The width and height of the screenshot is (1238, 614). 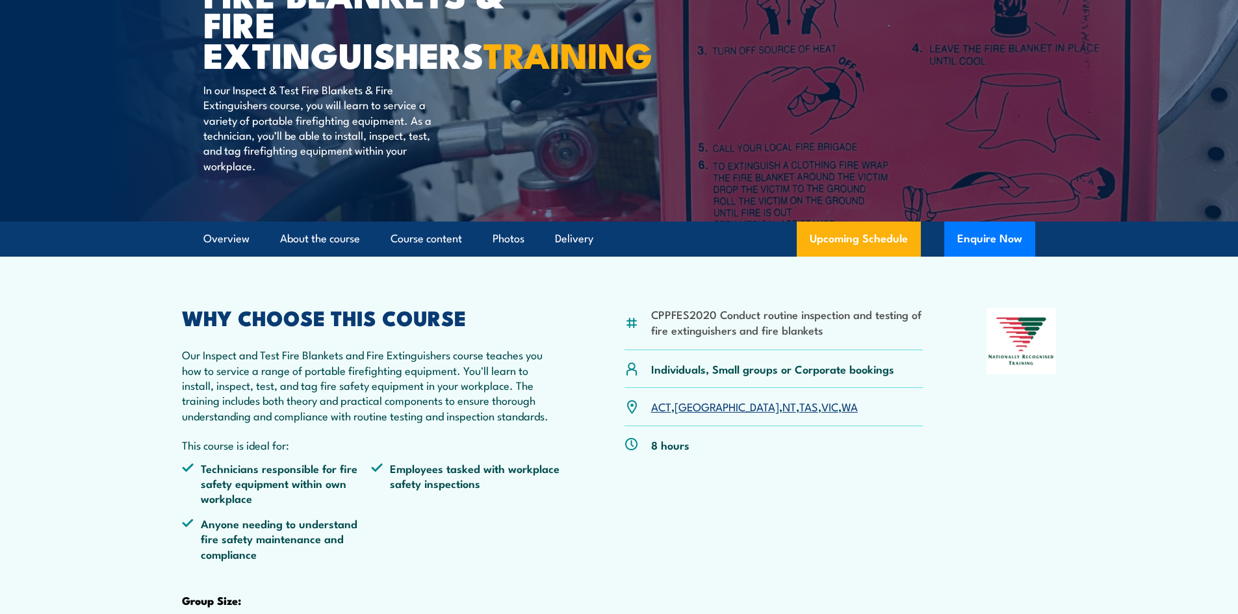 I want to click on a: Overview, so click(x=226, y=238).